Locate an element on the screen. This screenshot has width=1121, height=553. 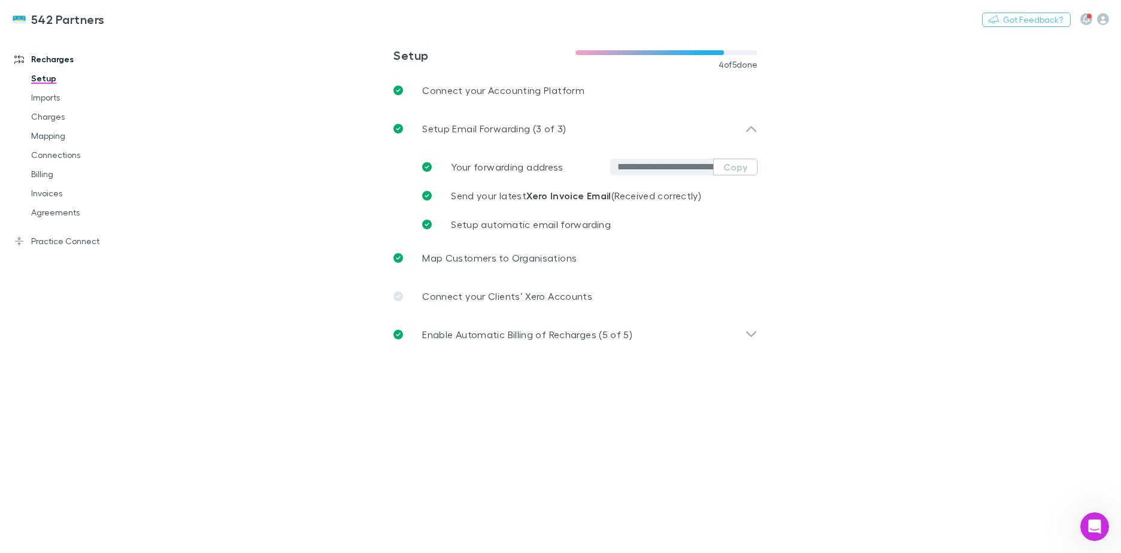
span: 4 of 5 done is located at coordinates (738, 65).